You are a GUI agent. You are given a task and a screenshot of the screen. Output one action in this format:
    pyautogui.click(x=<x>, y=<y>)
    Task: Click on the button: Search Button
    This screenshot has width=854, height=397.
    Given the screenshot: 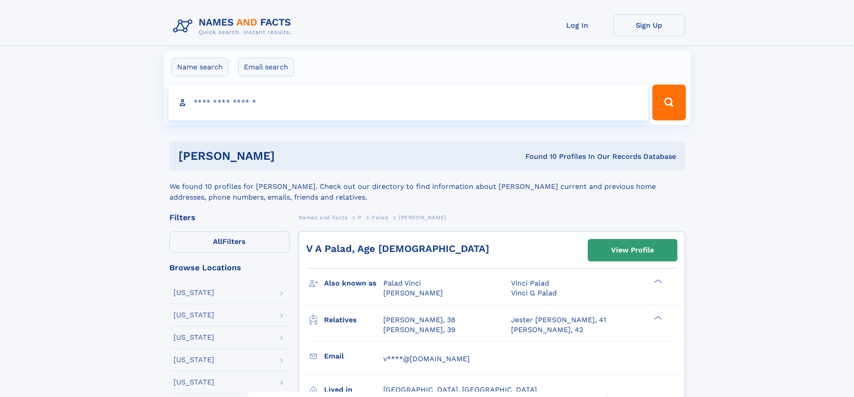 What is the action you would take?
    pyautogui.click(x=669, y=103)
    